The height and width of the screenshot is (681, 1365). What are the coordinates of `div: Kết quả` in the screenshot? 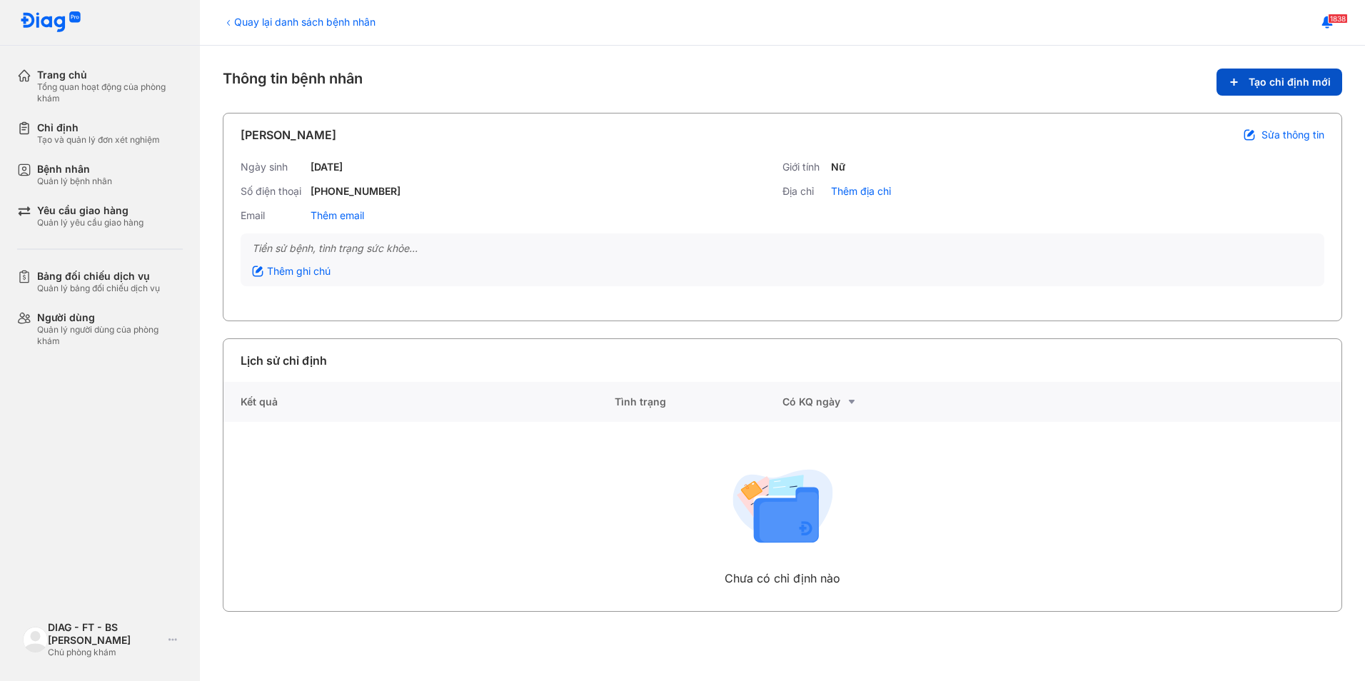 It's located at (419, 402).